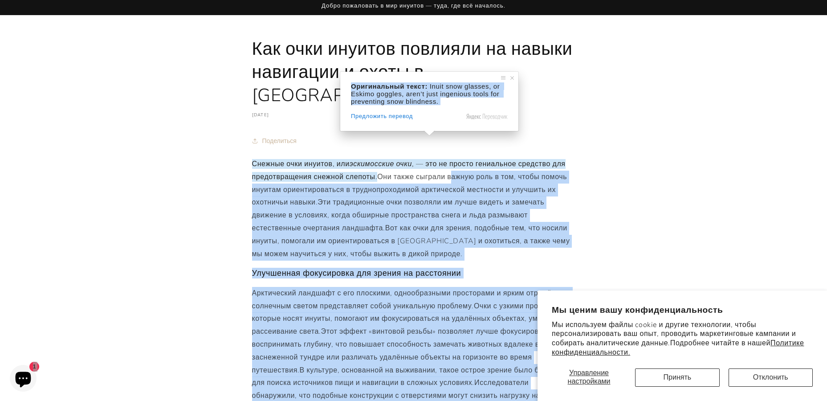 This screenshot has width=827, height=401. I want to click on ya-tr-span: Мы используем файлы cookie и другие технологии, чтобы персонализировать ваш опыт, проводить марке..., so click(674, 334).